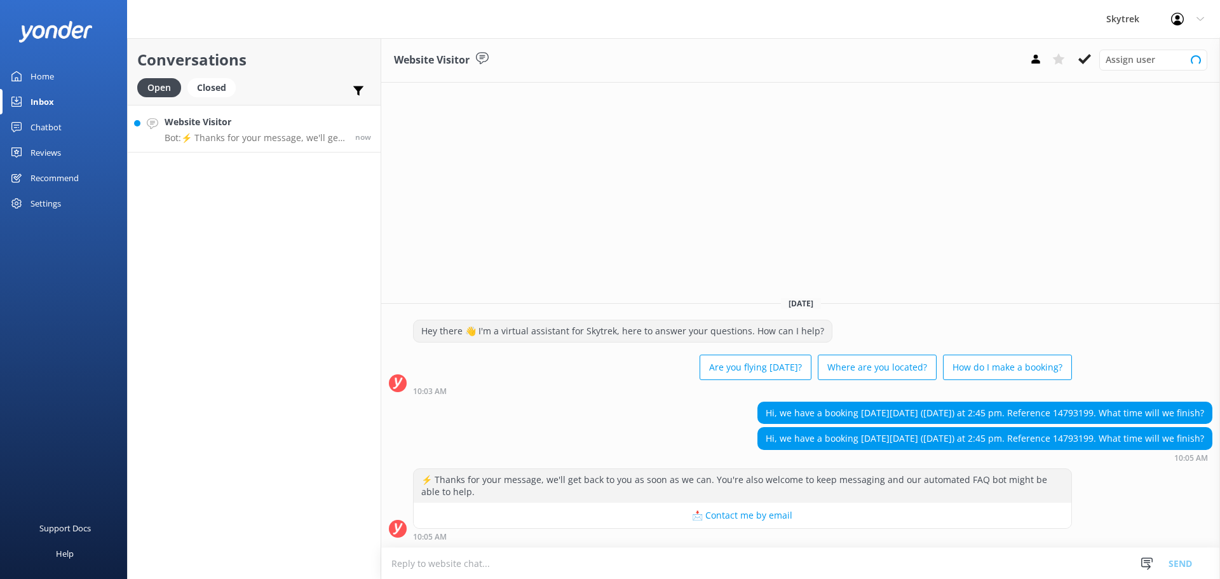  I want to click on div: 10:03am 12-Aug-2025 (UTC +12:00) Pacific/Auckland, so click(742, 391).